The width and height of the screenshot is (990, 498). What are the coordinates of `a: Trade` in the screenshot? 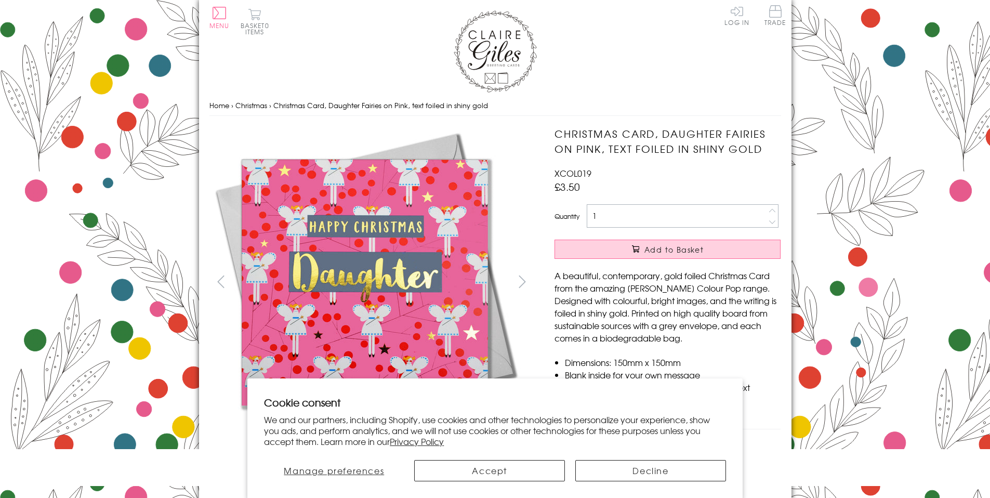 It's located at (775, 16).